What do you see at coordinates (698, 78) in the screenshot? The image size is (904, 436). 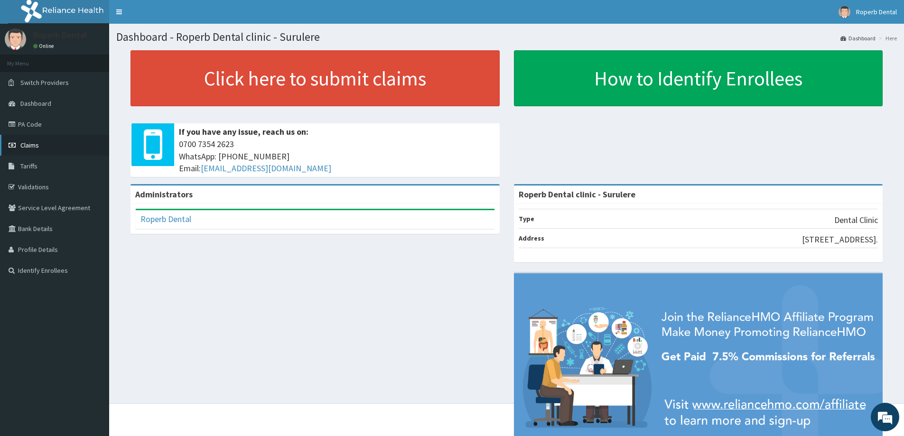 I see `a: How to Identify Enrollees` at bounding box center [698, 78].